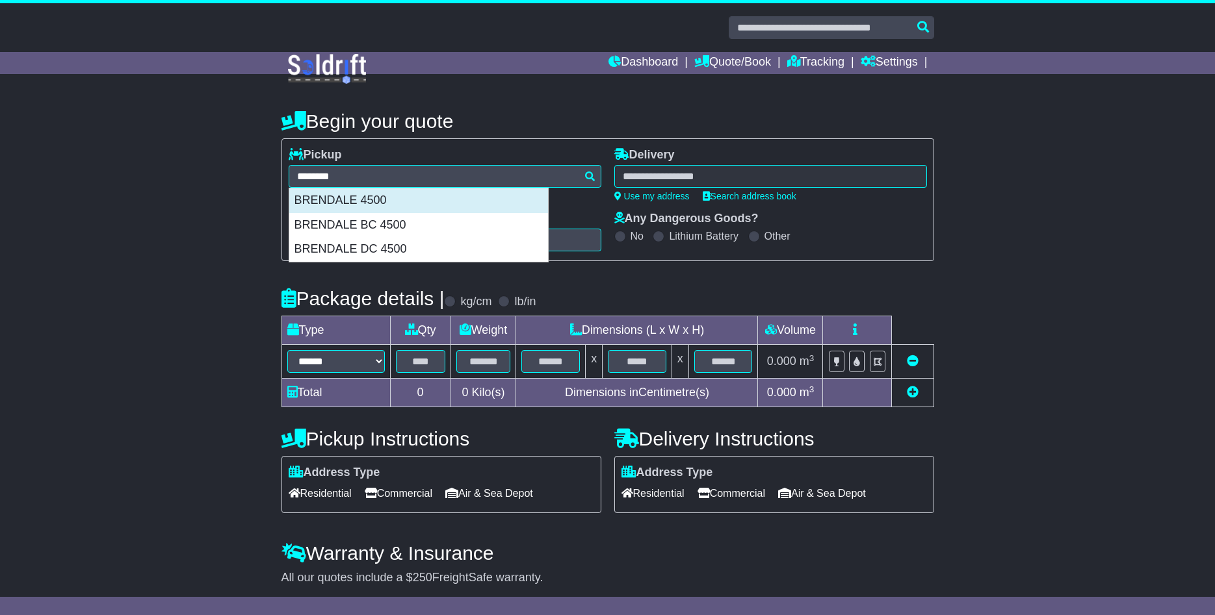  What do you see at coordinates (777, 236) in the screenshot?
I see `label: Other` at bounding box center [777, 236].